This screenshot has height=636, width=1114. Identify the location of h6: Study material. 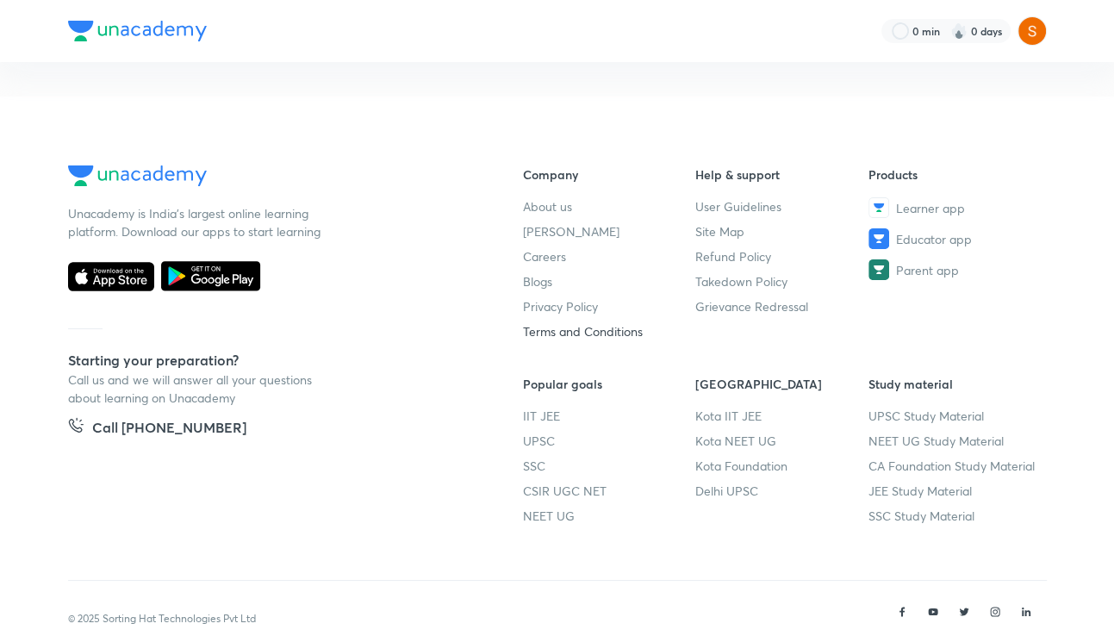
(955, 384).